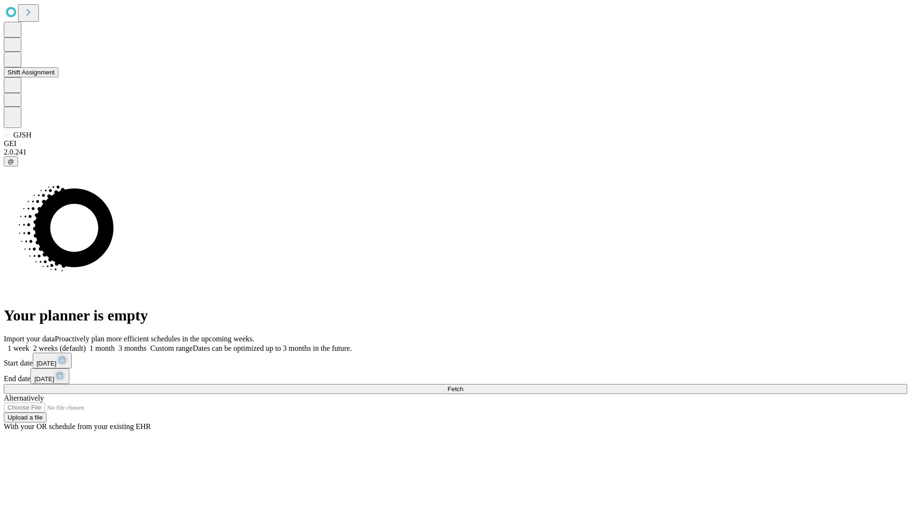  I want to click on span: GJSH, so click(22, 135).